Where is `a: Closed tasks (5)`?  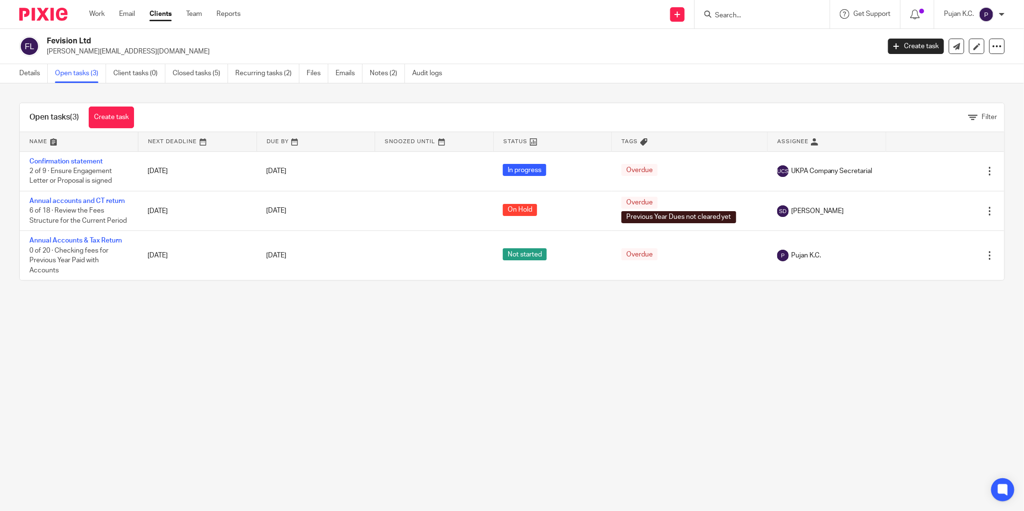 a: Closed tasks (5) is located at coordinates (200, 73).